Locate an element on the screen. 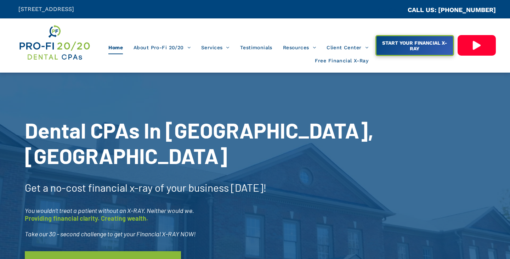  span: Get a is located at coordinates (36, 187).